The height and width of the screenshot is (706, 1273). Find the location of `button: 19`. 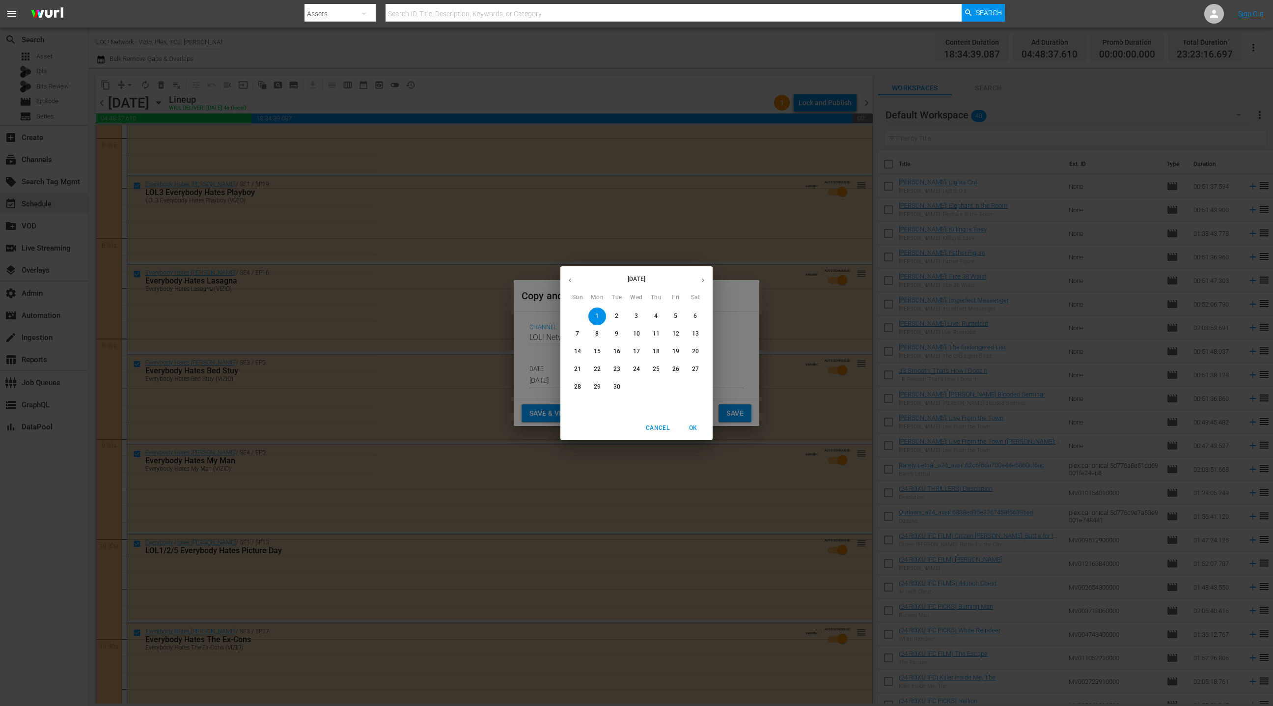

button: 19 is located at coordinates (676, 352).